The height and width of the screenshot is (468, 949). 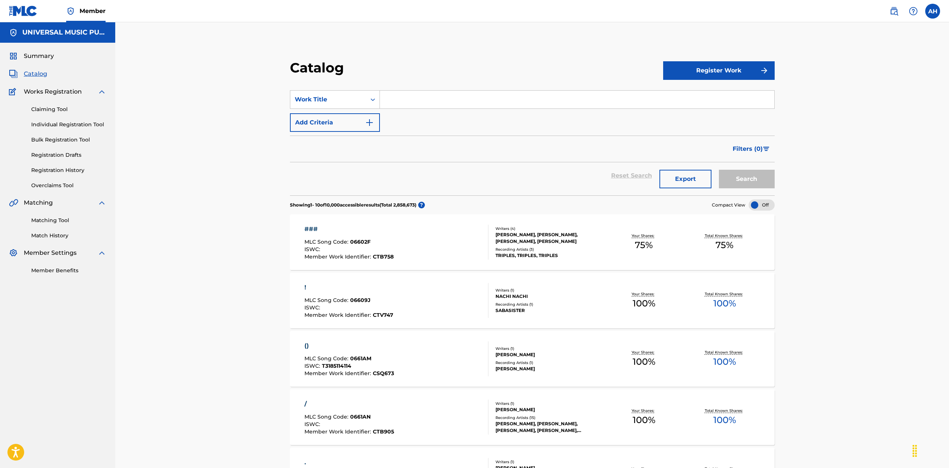 I want to click on span: Summary, so click(x=39, y=56).